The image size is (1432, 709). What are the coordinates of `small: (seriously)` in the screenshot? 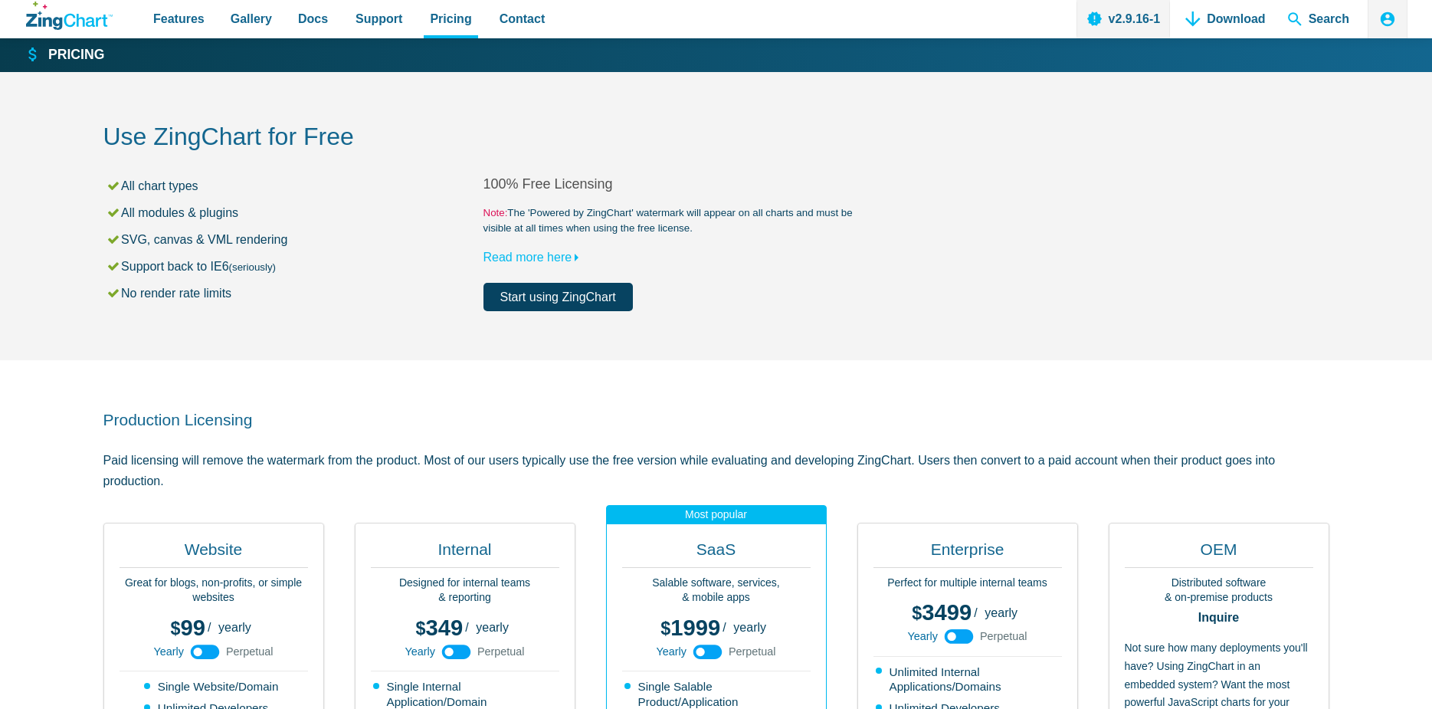 It's located at (252, 267).